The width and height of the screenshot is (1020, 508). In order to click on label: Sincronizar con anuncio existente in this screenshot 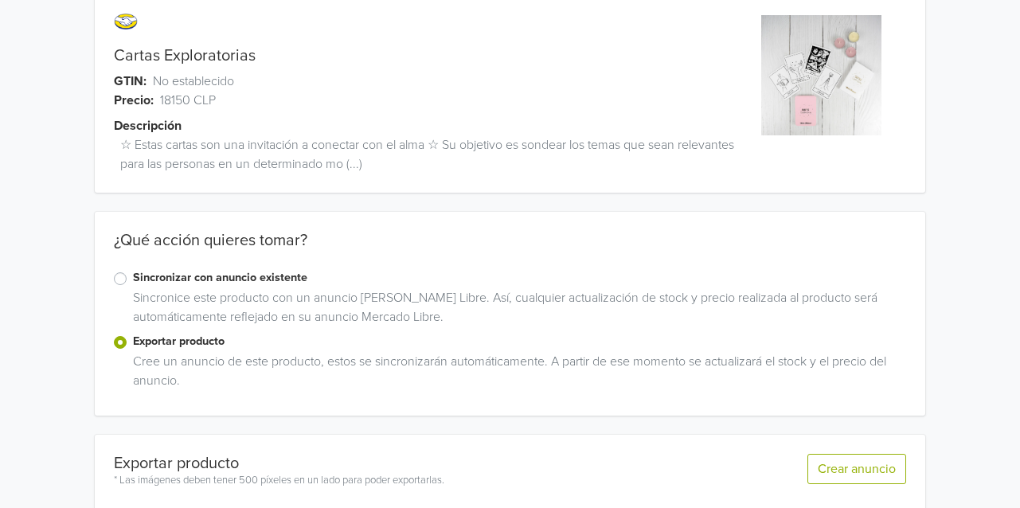, I will do `click(519, 278)`.